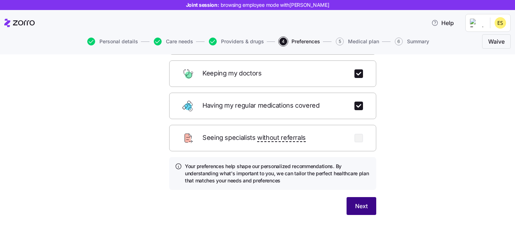  What do you see at coordinates (497, 42) in the screenshot?
I see `button: Waive` at bounding box center [497, 42].